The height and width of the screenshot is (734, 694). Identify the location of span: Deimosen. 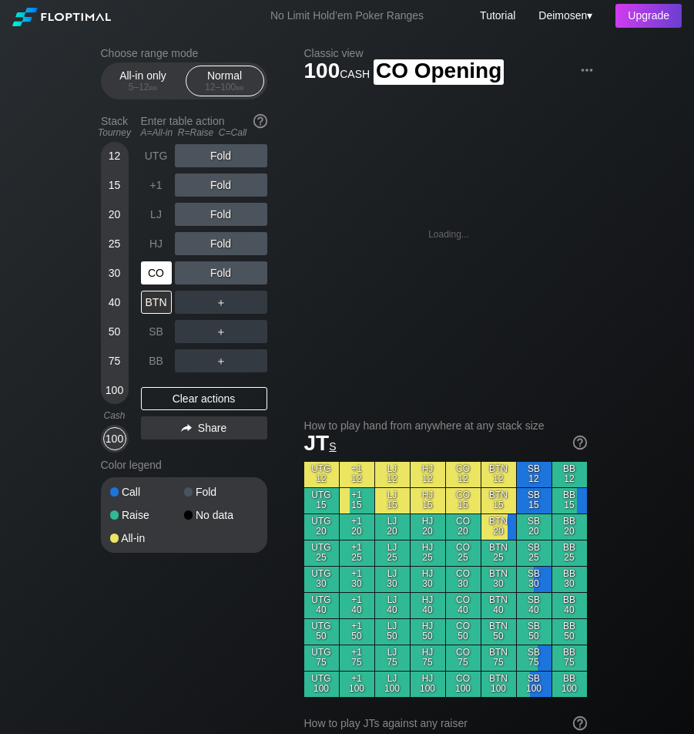
(563, 15).